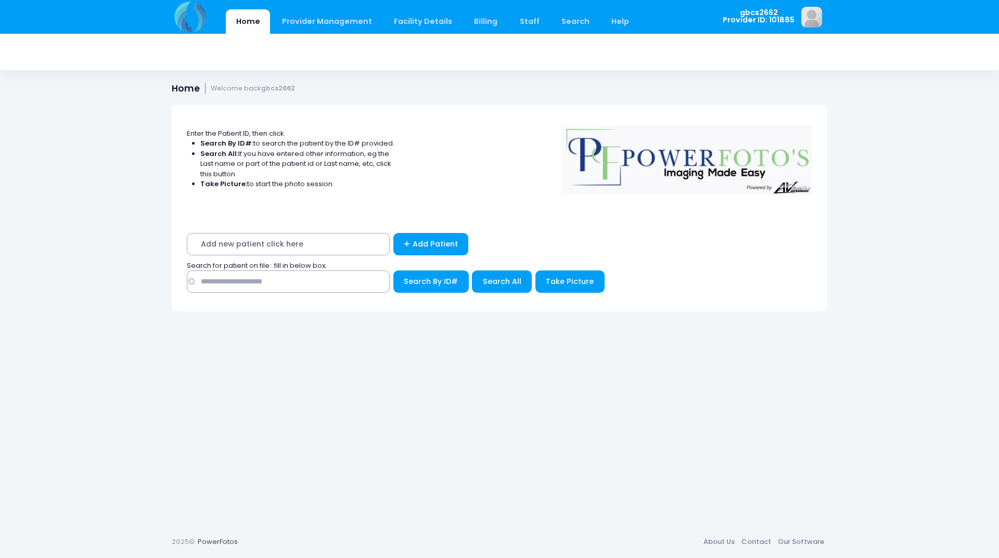 The image size is (999, 558). I want to click on strong: gbcs2662, so click(278, 88).